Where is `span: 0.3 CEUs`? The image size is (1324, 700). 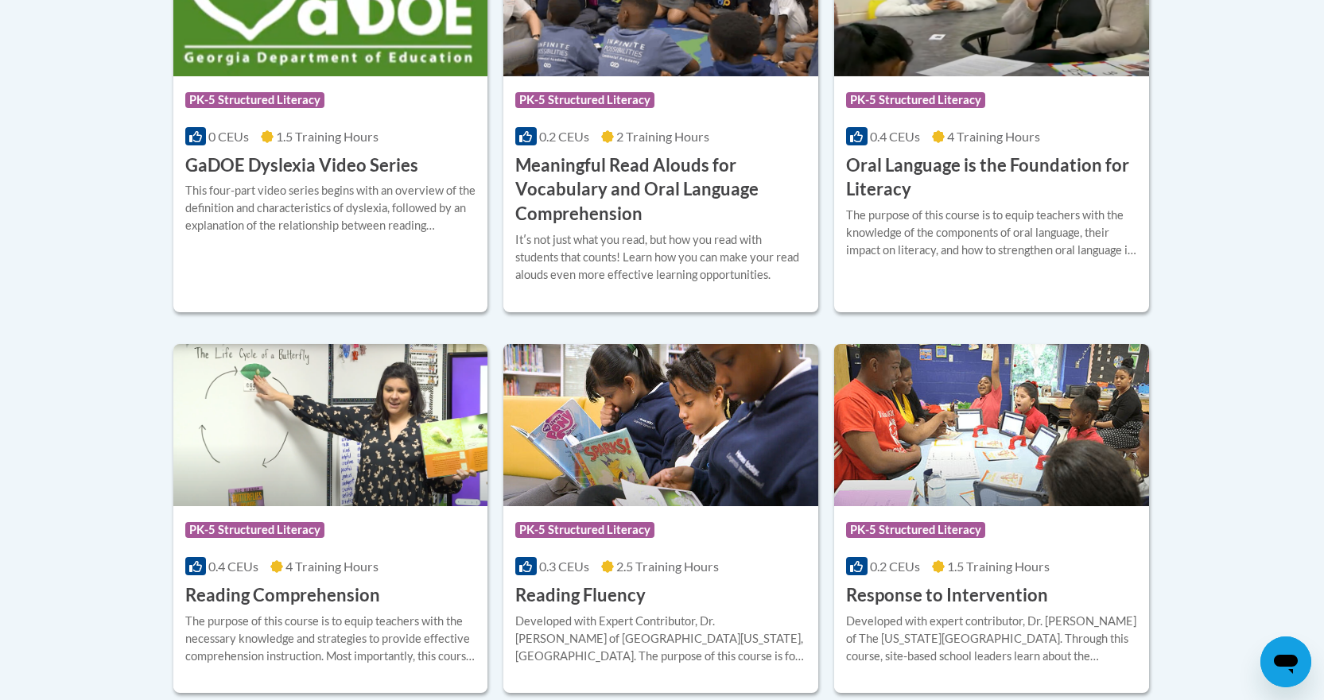
span: 0.3 CEUs is located at coordinates (564, 566).